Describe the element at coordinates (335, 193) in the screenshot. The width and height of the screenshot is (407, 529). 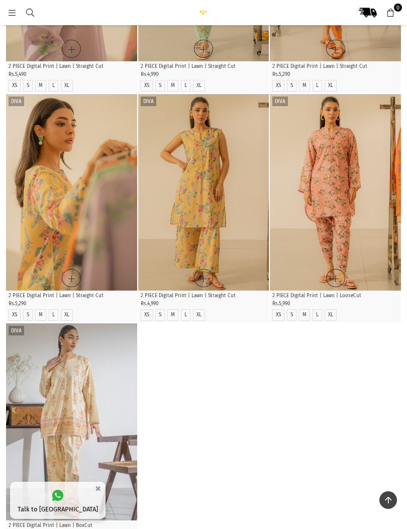
I see `img: Many Pearl 2 piece` at that location.